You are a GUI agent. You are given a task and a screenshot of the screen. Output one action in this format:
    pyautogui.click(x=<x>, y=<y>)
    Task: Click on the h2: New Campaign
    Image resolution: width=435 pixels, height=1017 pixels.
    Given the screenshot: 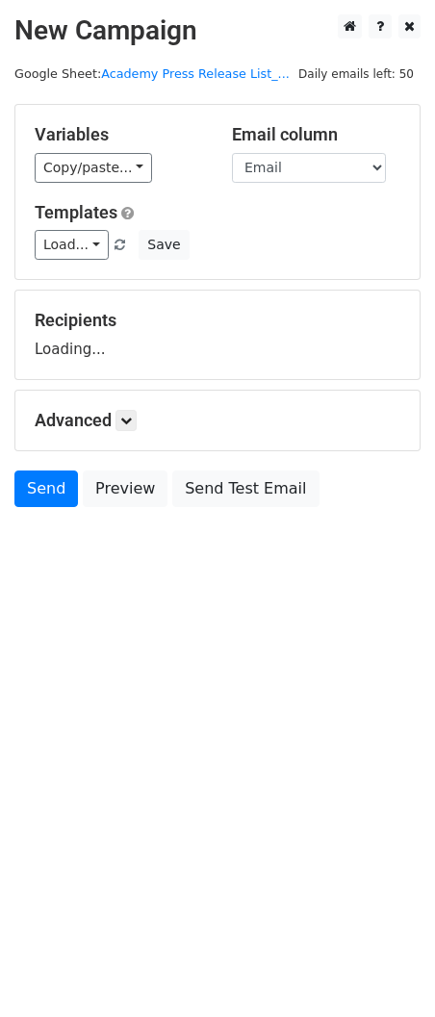 What is the action you would take?
    pyautogui.click(x=217, y=31)
    